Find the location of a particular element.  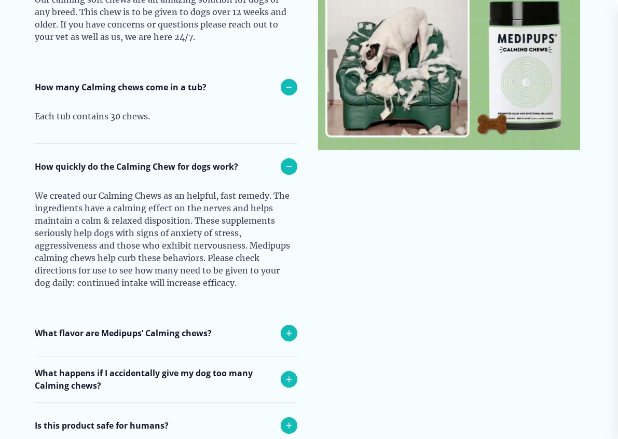

p: How many Calming chews come in a tub? is located at coordinates (120, 87).